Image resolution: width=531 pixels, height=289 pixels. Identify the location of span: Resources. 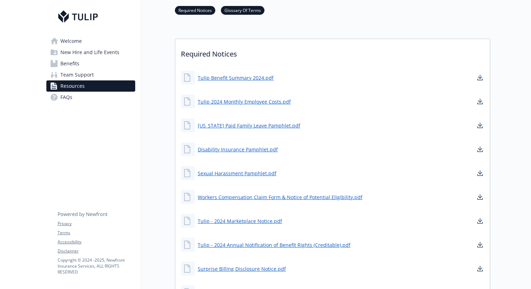
(72, 86).